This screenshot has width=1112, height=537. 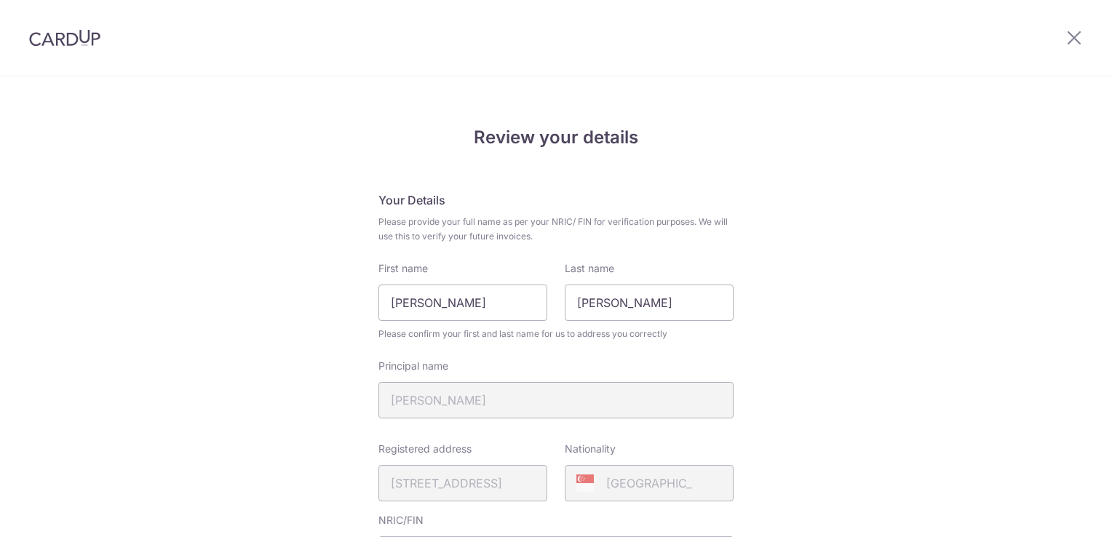 What do you see at coordinates (589, 268) in the screenshot?
I see `label: Last name` at bounding box center [589, 268].